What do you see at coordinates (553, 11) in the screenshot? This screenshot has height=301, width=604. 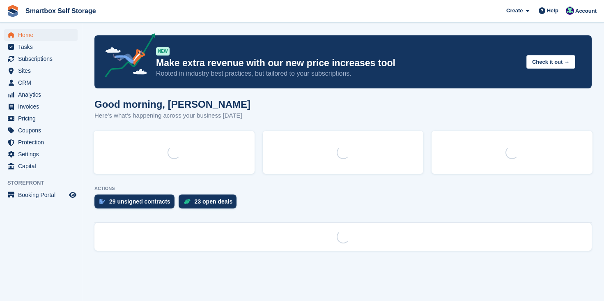 I see `span: Help` at bounding box center [553, 11].